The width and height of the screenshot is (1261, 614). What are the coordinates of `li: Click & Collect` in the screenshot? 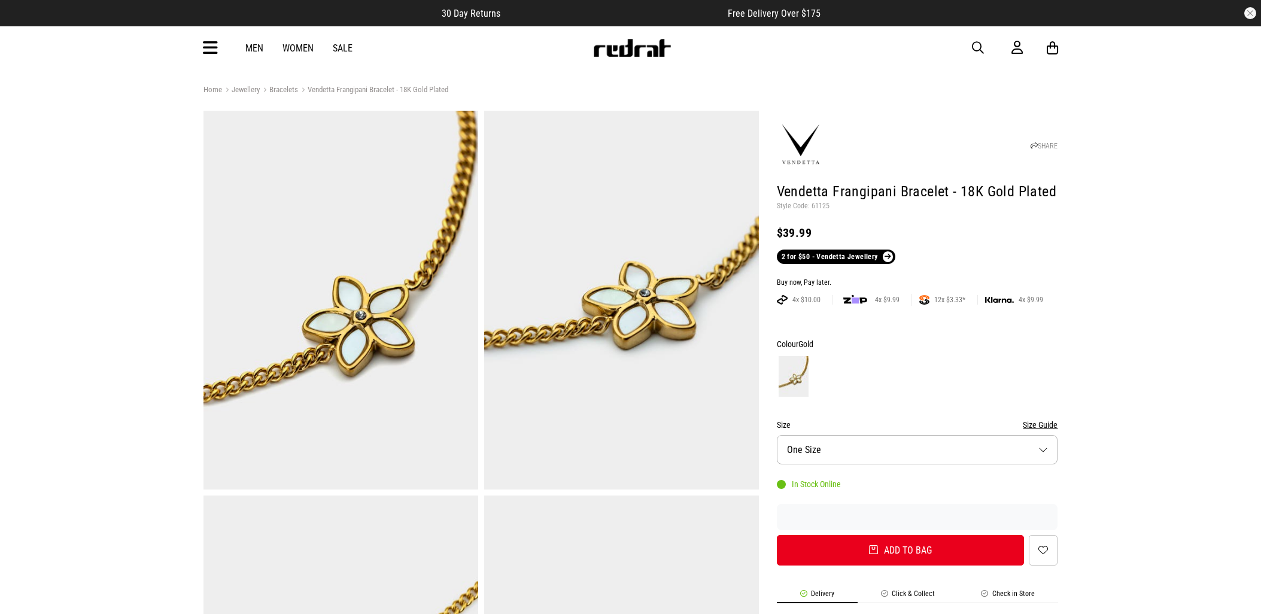 It's located at (908, 596).